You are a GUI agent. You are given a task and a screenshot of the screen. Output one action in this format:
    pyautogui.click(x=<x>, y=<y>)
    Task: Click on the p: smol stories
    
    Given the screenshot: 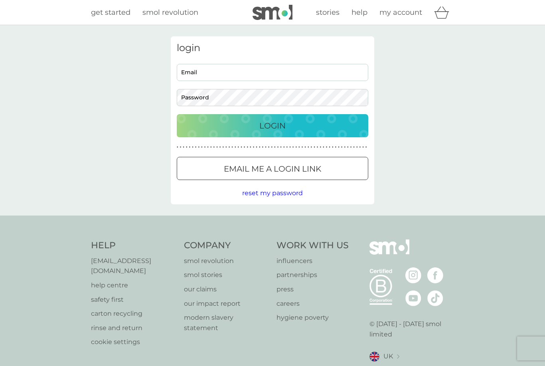 What is the action you would take?
    pyautogui.click(x=226, y=275)
    